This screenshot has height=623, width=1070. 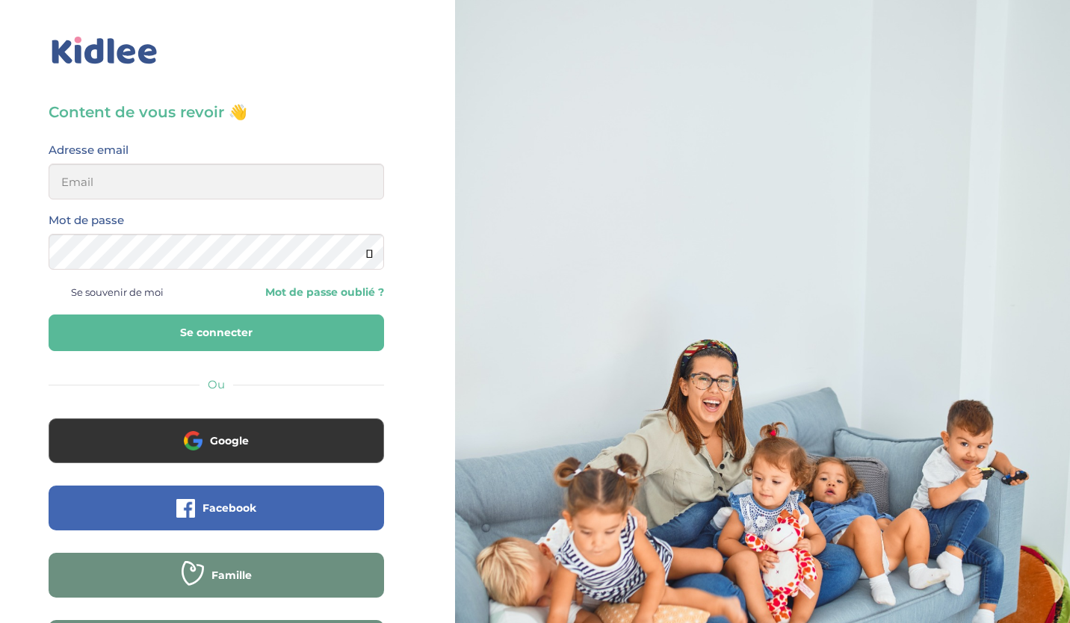 What do you see at coordinates (216, 585) in the screenshot?
I see `a: Famille` at bounding box center [216, 585].